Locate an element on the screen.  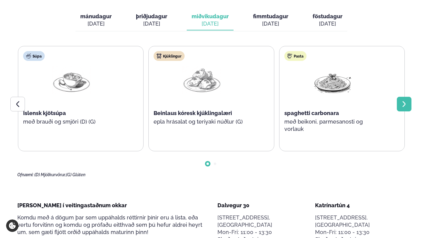
span: þriðjudagur is located at coordinates (152, 16).